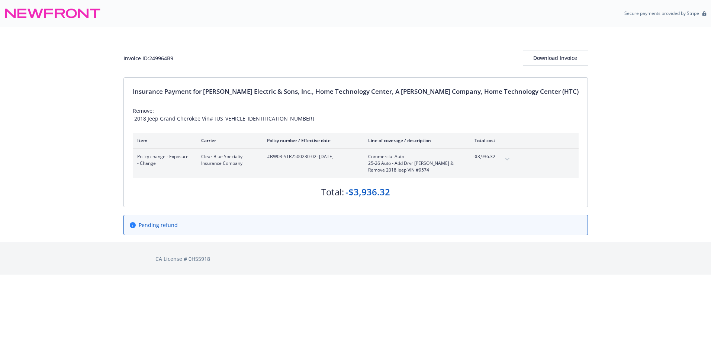  I want to click on span: Policy change - Exposure - Change, so click(163, 160).